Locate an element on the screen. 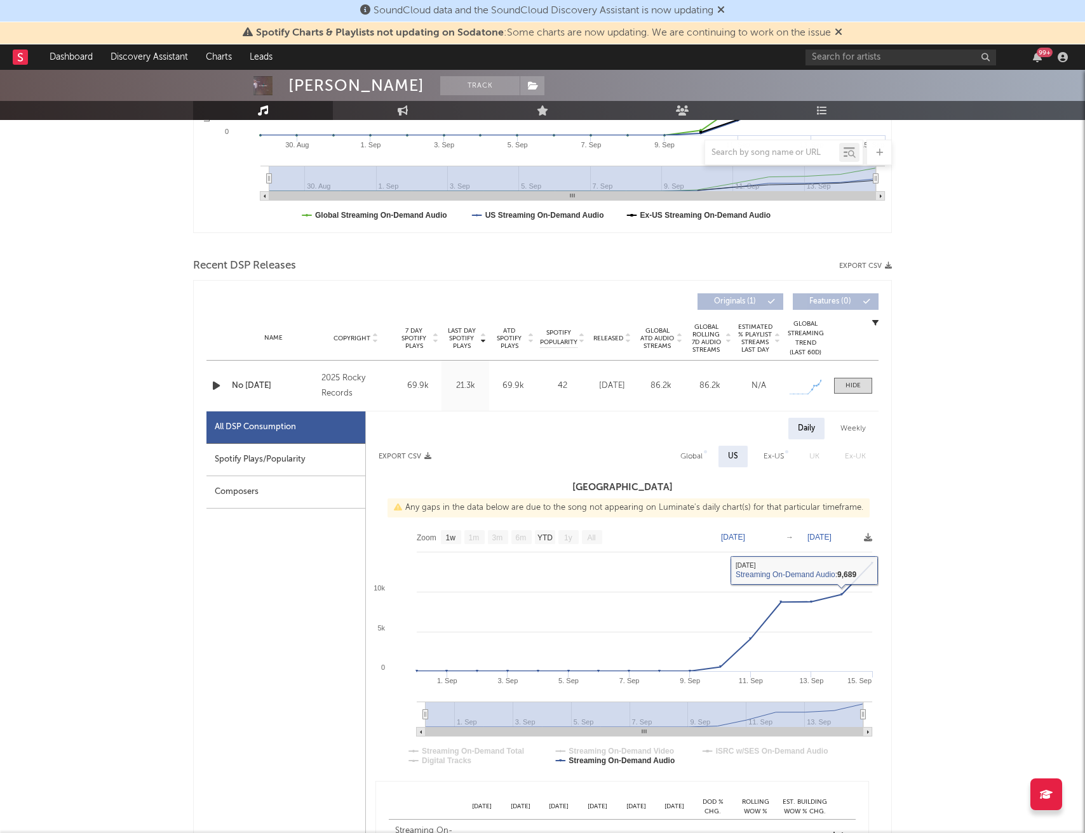 Image resolution: width=1085 pixels, height=833 pixels. div: 2025 Rocky Records is located at coordinates (356, 386).